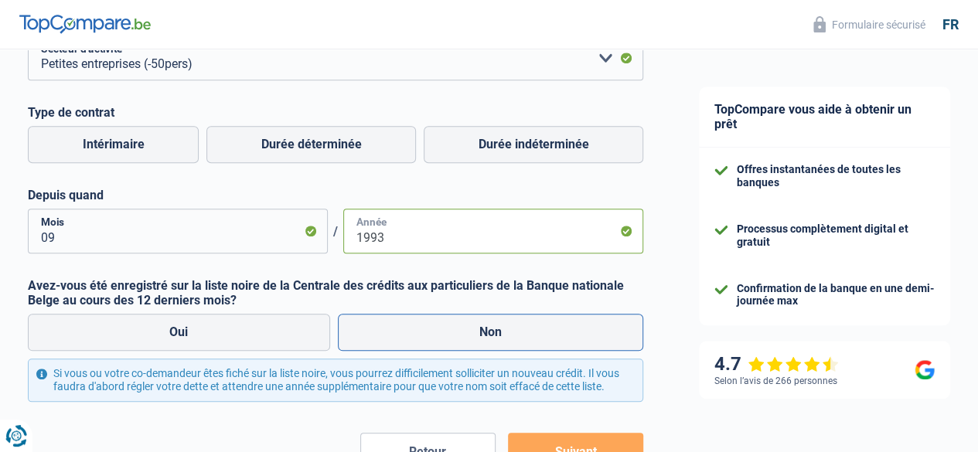 Image resolution: width=978 pixels, height=452 pixels. Describe the element at coordinates (178, 231) in the screenshot. I see `input: MM` at that location.